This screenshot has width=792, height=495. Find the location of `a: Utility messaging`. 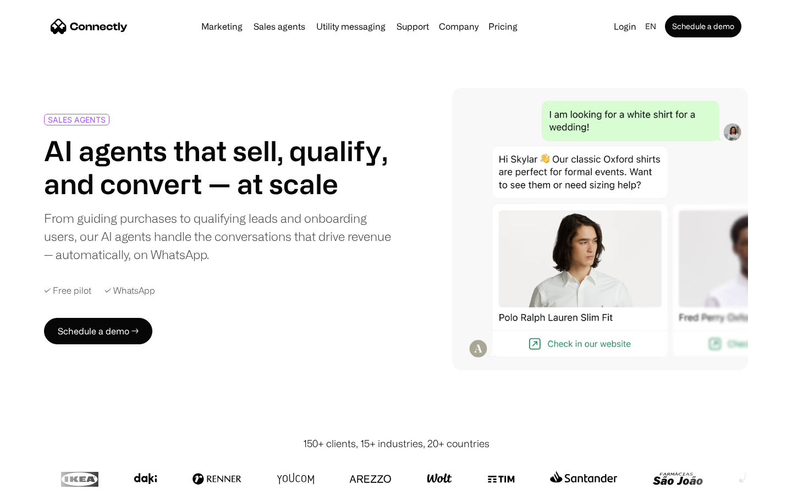

a: Utility messaging is located at coordinates (351, 26).